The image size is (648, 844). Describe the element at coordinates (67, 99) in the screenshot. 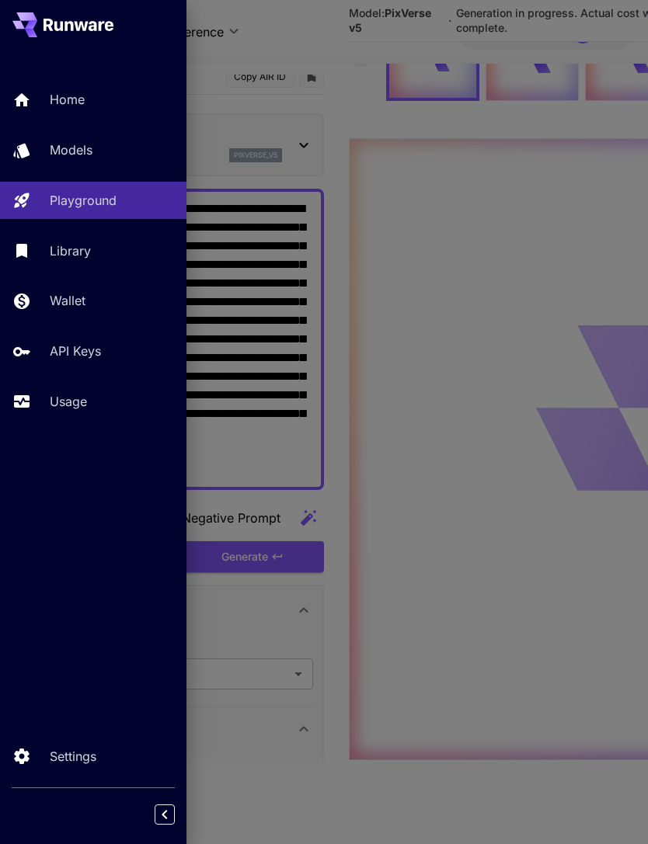

I see `p: Home` at that location.